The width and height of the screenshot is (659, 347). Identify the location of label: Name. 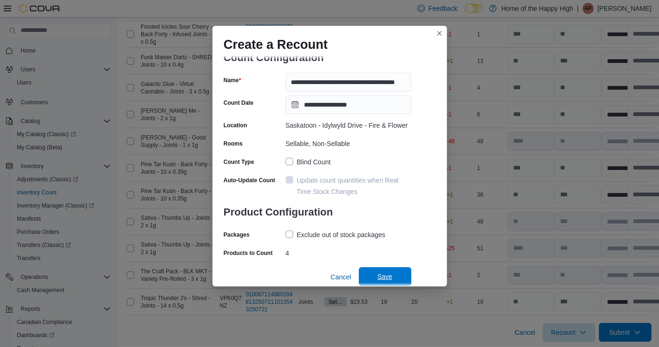
(232, 80).